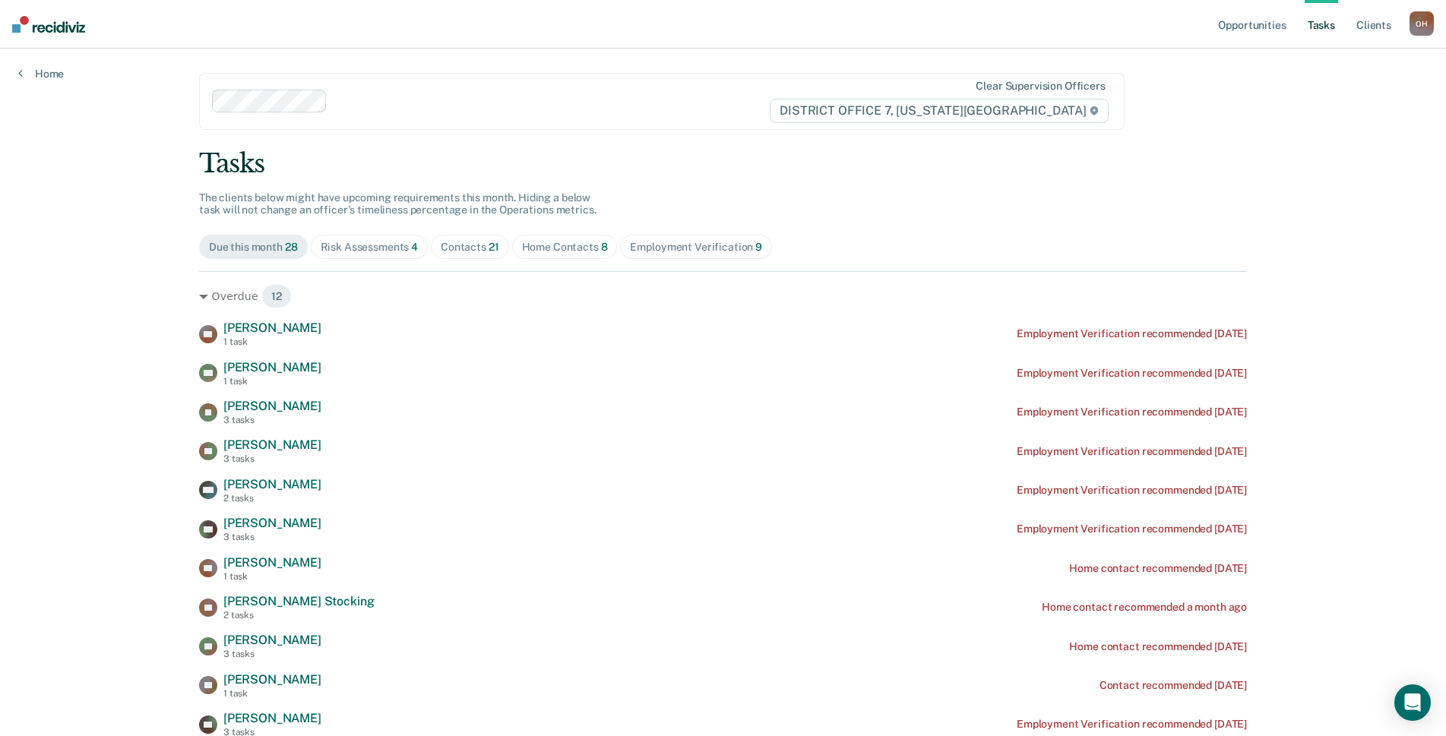 The height and width of the screenshot is (736, 1446). Describe the element at coordinates (414, 247) in the screenshot. I see `span: 4` at that location.